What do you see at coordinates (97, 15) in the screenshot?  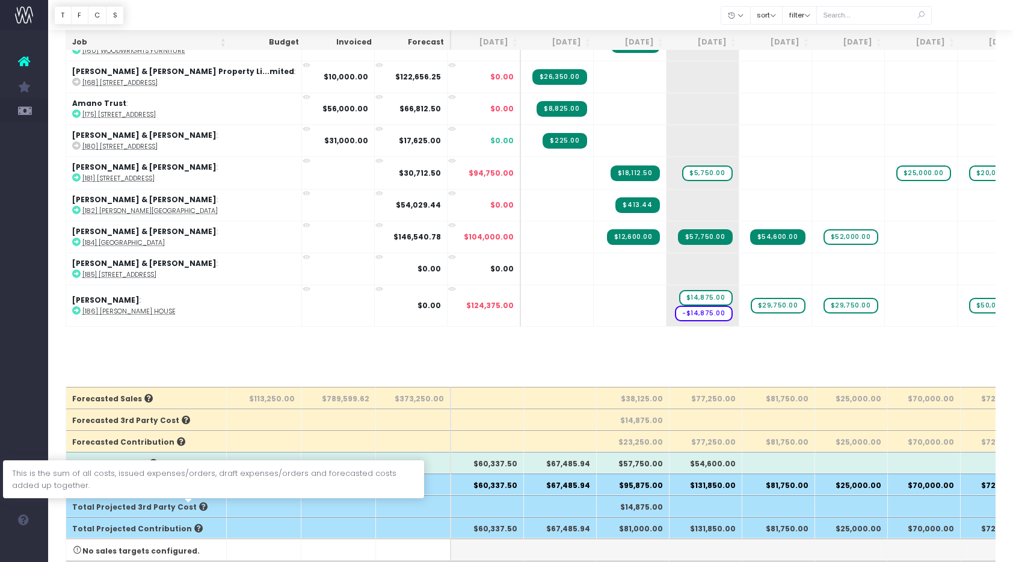 I see `button: C` at bounding box center [97, 15].